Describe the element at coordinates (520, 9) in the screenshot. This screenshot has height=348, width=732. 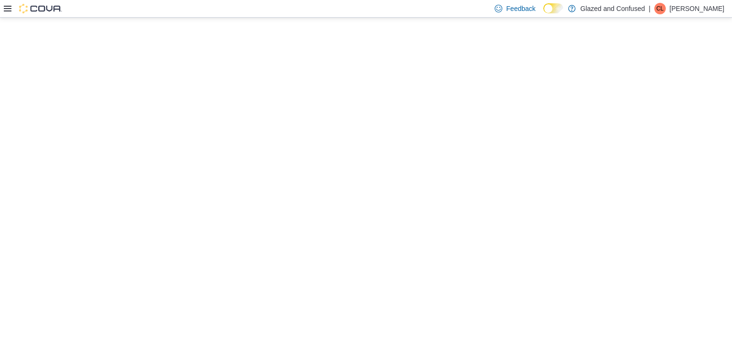
I see `span: Feedback` at that location.